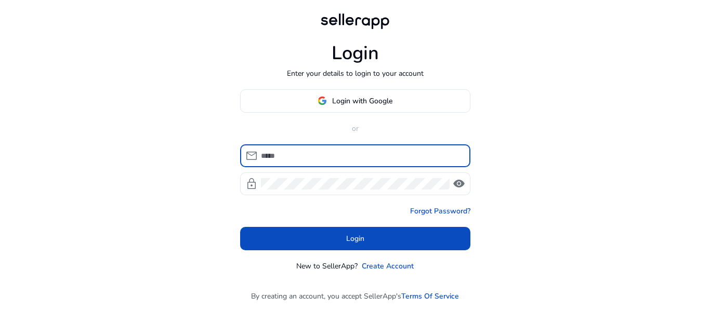 The image size is (710, 311). I want to click on a: Forgot Password?, so click(440, 211).